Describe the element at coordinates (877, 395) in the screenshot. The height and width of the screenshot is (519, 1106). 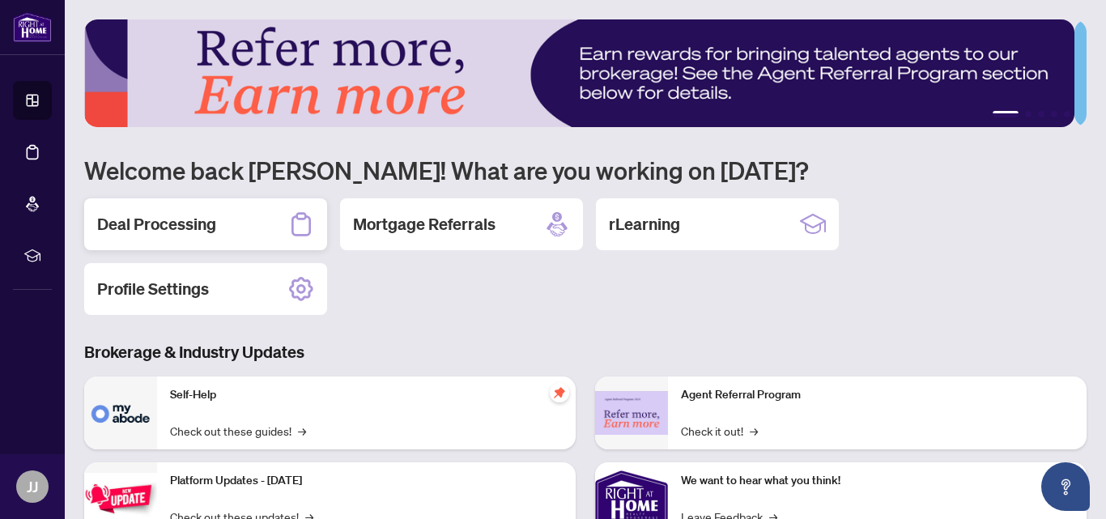
I see `p: Agent Referral Program` at that location.